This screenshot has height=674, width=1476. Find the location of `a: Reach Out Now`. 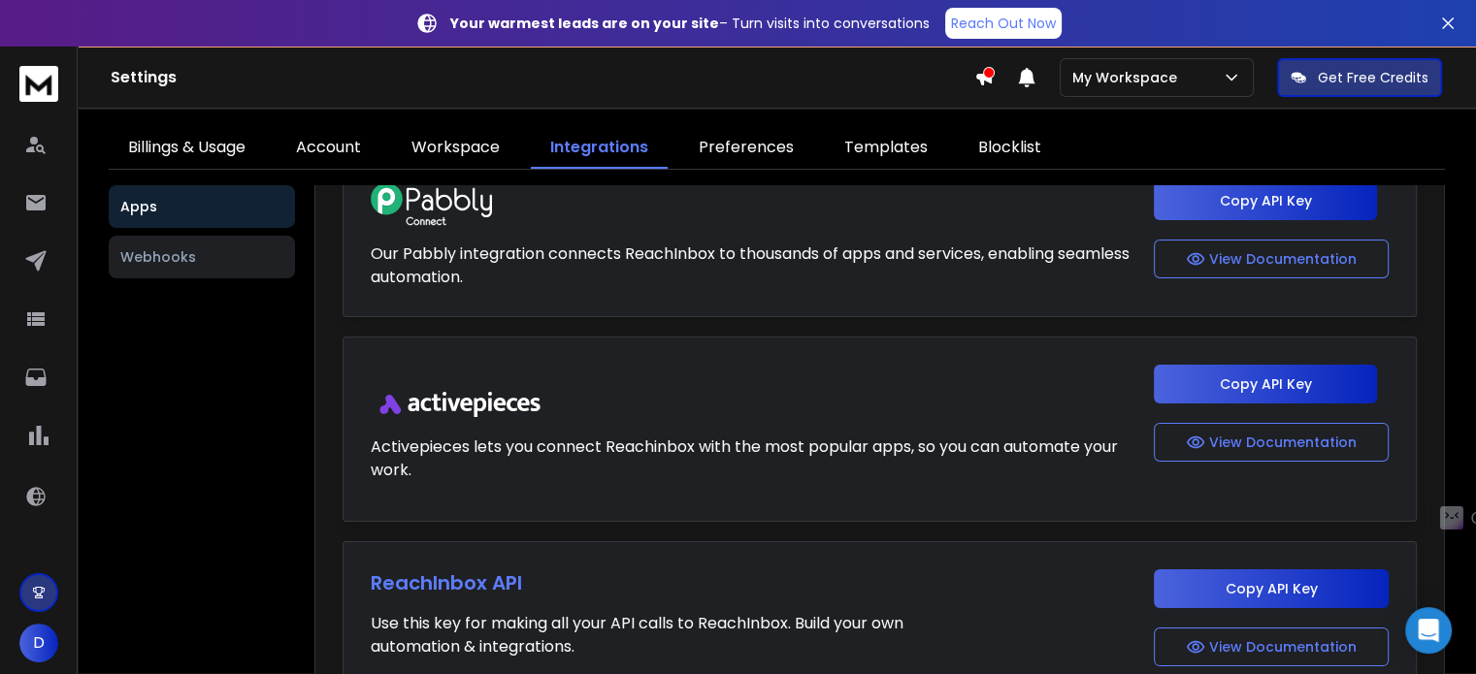

a: Reach Out Now is located at coordinates (1003, 23).